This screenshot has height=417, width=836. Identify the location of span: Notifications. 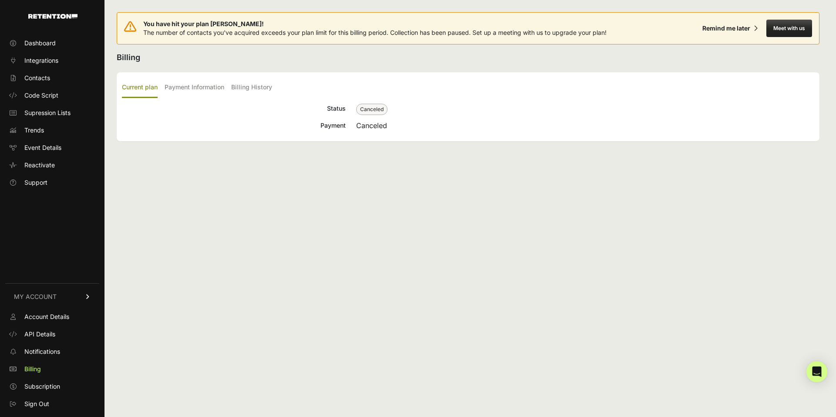
(42, 351).